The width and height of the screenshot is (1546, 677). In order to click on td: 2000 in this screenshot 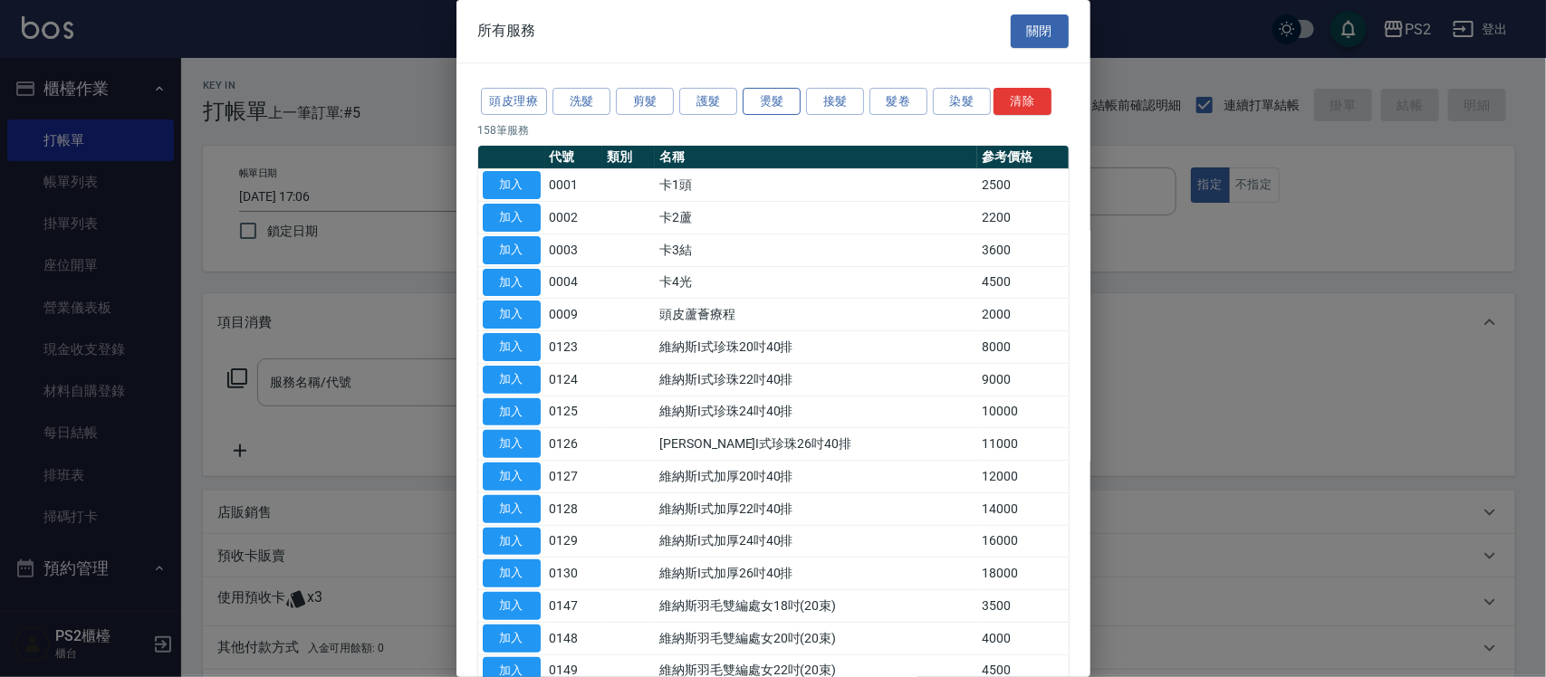, I will do `click(1022, 315)`.